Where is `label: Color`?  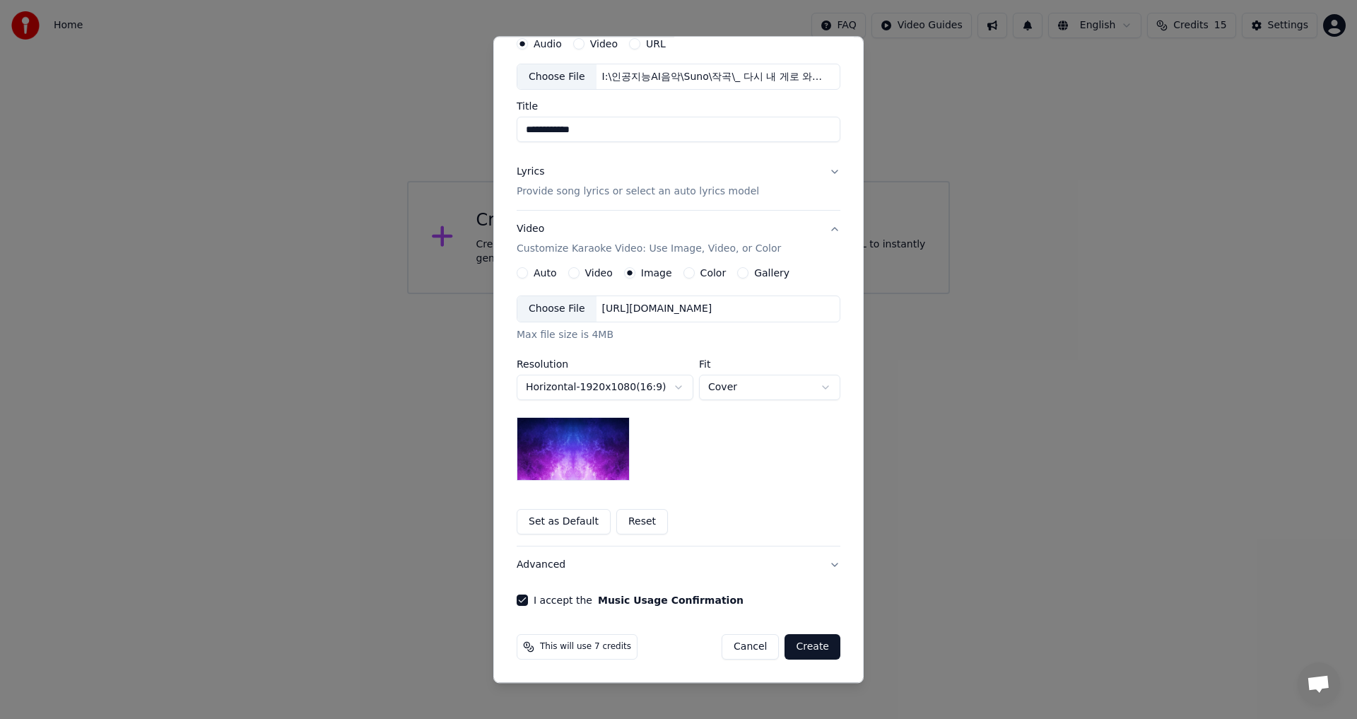
label: Color is located at coordinates (713, 274).